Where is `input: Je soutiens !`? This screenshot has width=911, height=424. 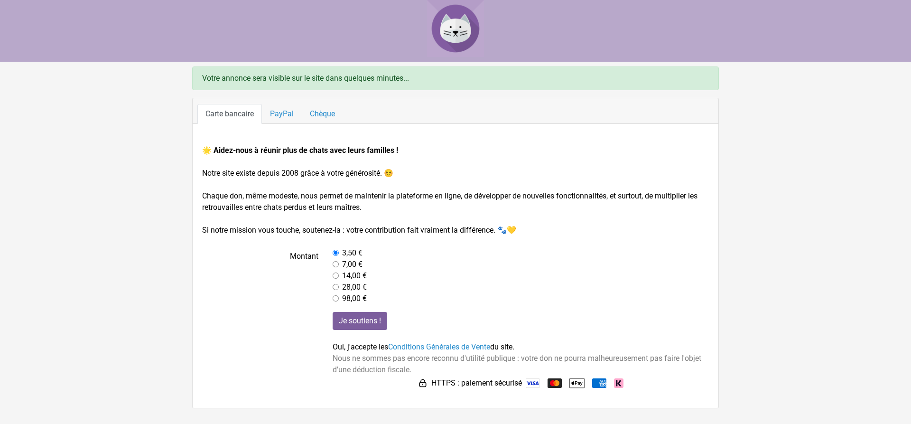
input: Je soutiens ! is located at coordinates (360, 321).